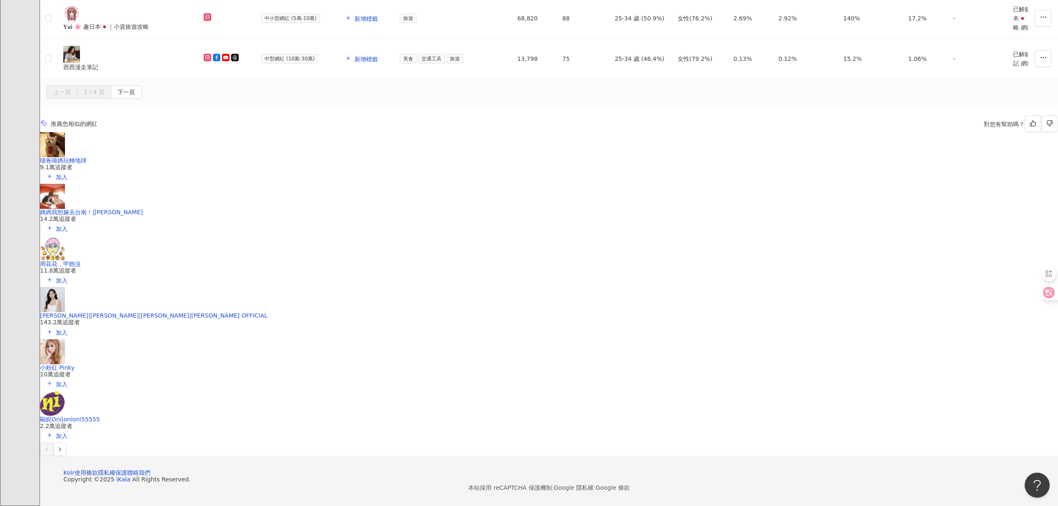  Describe the element at coordinates (533, 59) in the screenshot. I see `div: 13,798` at that location.